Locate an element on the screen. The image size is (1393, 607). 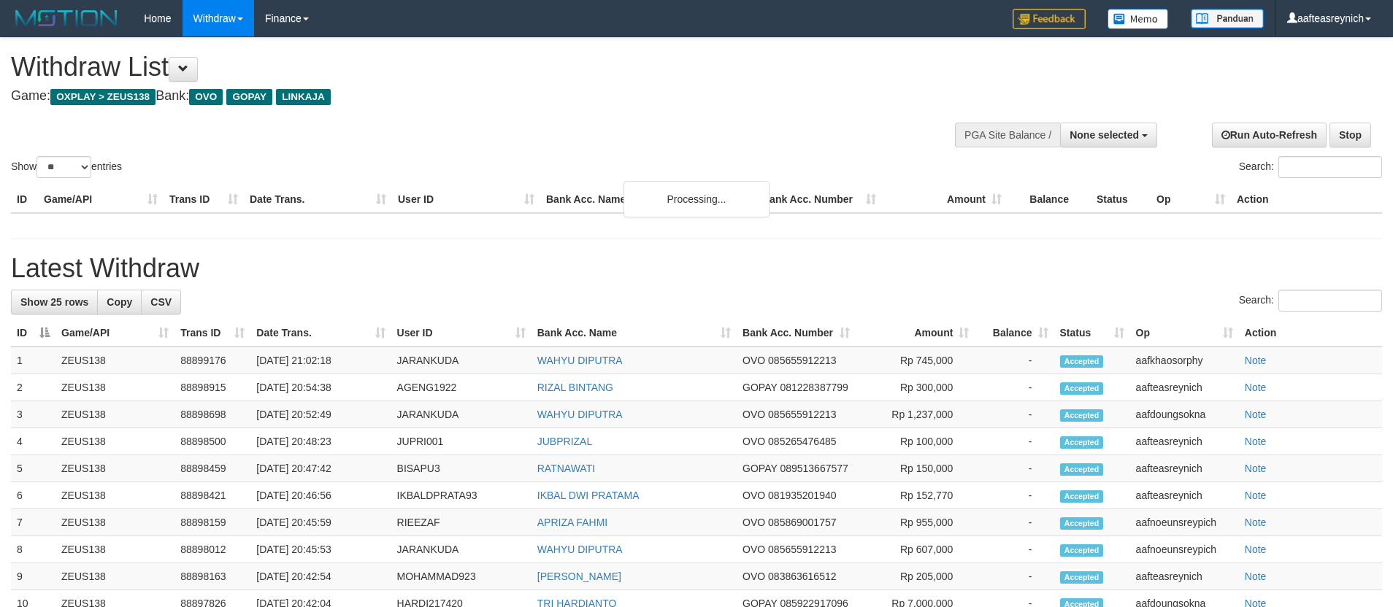
td: Rp 150,000 is located at coordinates (915, 469).